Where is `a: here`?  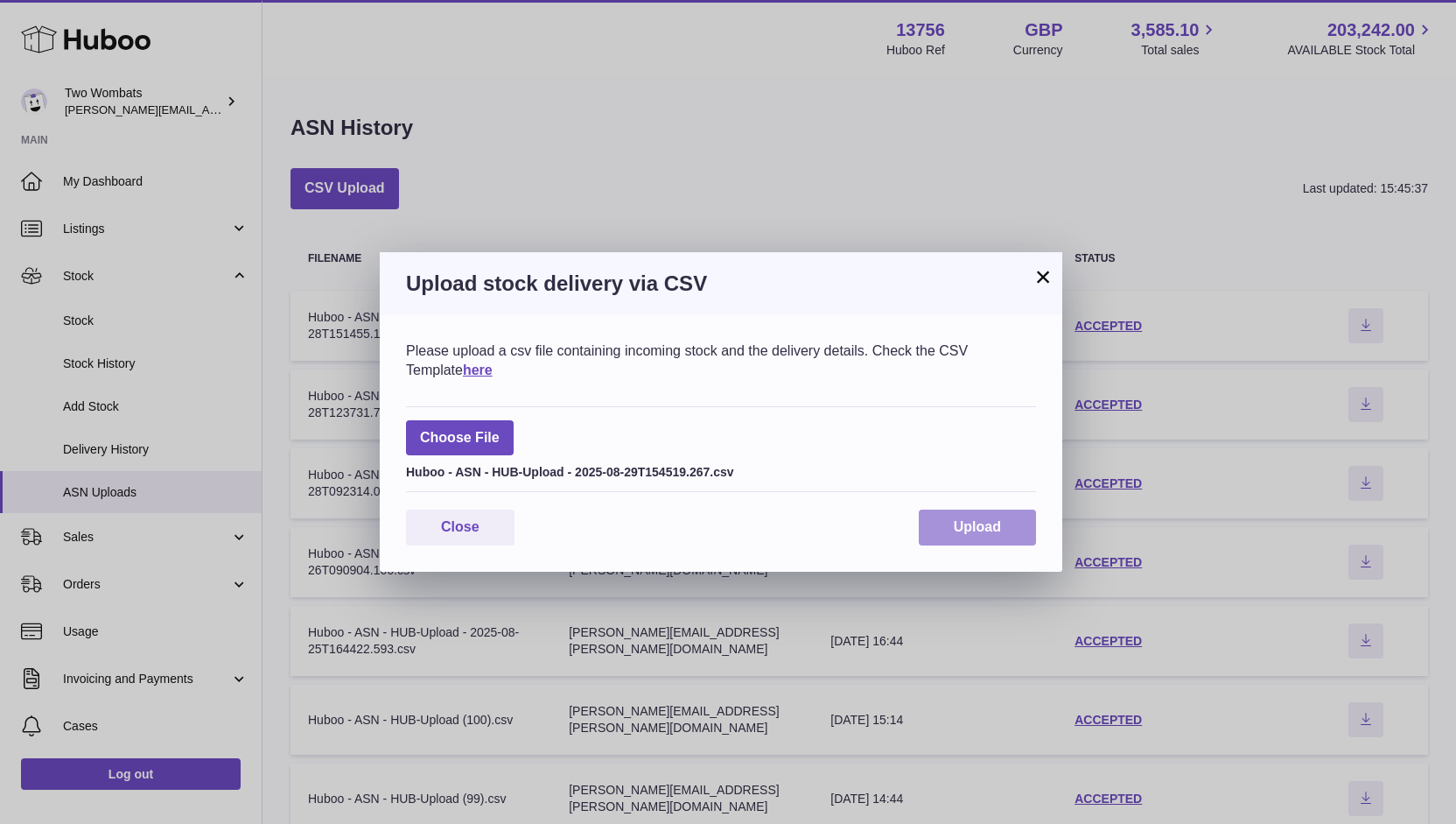
a: here is located at coordinates (477, 370).